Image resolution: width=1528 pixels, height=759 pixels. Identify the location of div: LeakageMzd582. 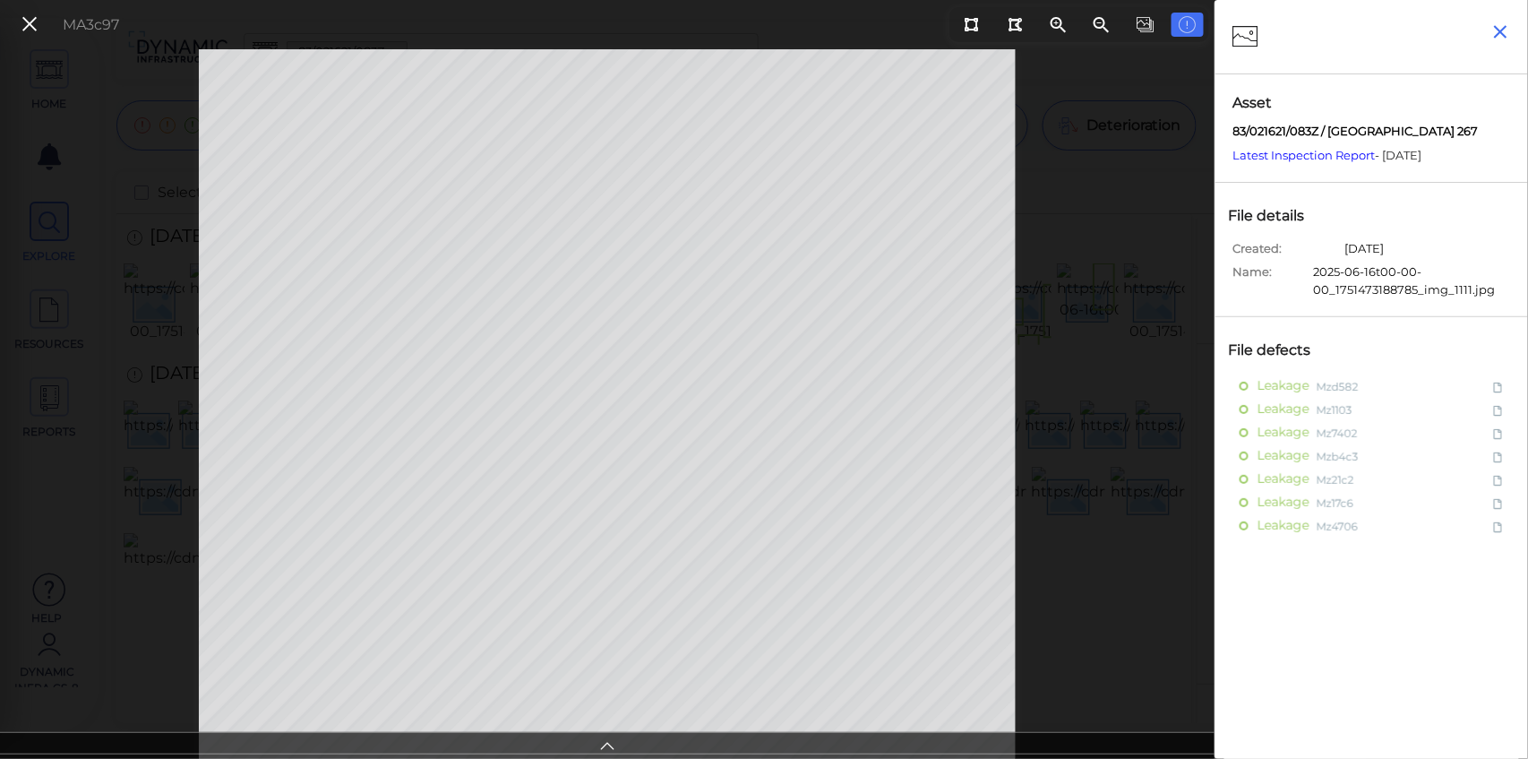
(1371, 386).